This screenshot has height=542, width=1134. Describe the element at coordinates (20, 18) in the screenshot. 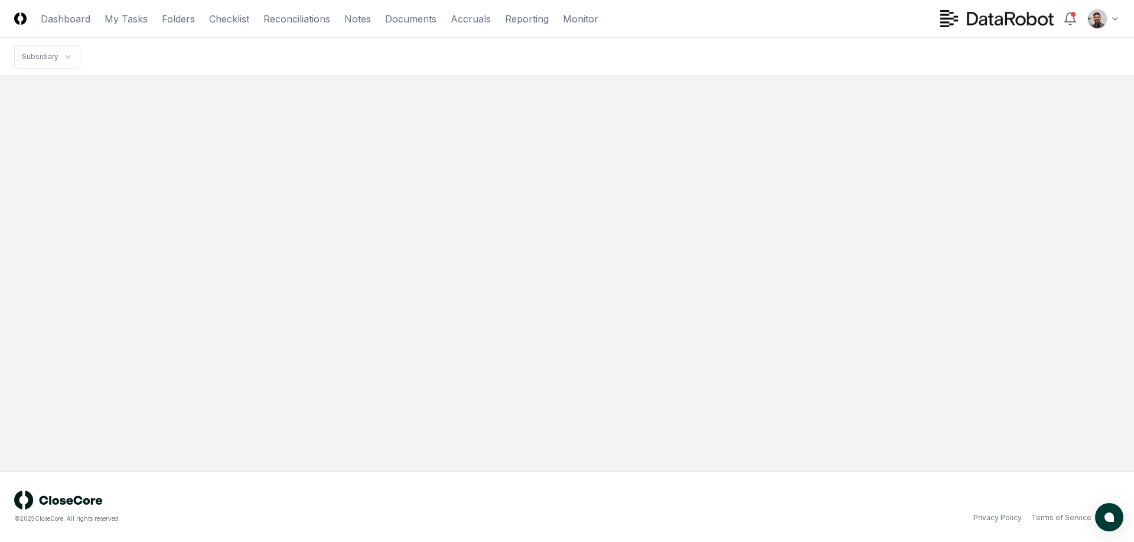

I see `img: Logo` at that location.